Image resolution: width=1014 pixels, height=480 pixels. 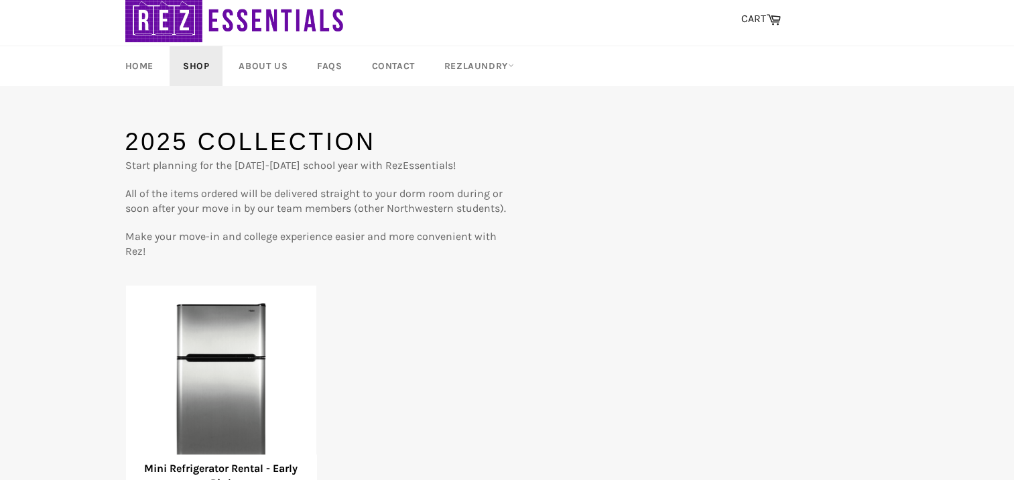 What do you see at coordinates (263, 66) in the screenshot?
I see `a: About Us` at bounding box center [263, 66].